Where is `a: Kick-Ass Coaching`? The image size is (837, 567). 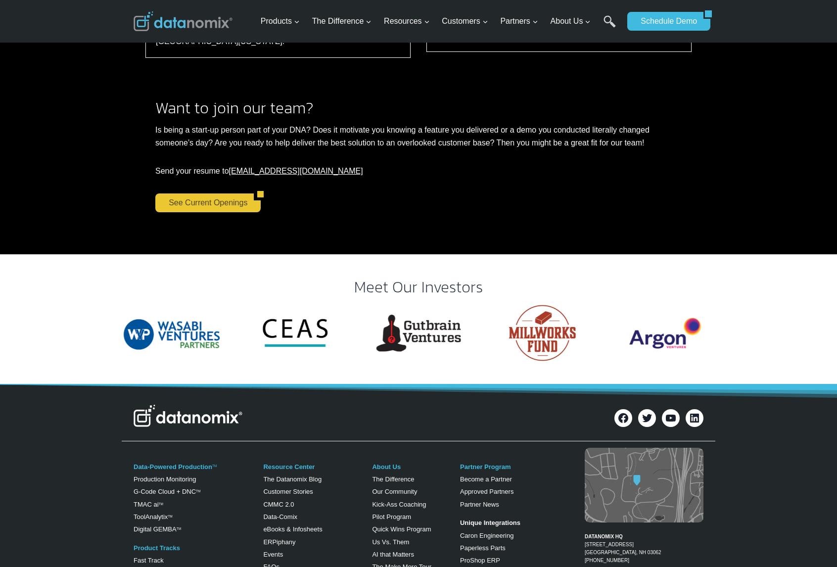 a: Kick-Ass Coaching is located at coordinates (399, 504).